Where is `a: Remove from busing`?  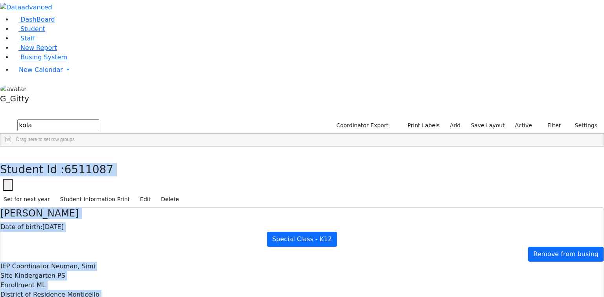 a: Remove from busing is located at coordinates (566, 254).